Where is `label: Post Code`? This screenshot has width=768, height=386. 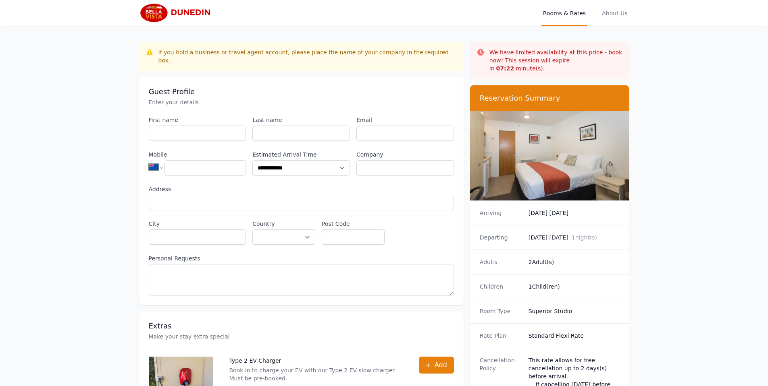
label: Post Code is located at coordinates (353, 224).